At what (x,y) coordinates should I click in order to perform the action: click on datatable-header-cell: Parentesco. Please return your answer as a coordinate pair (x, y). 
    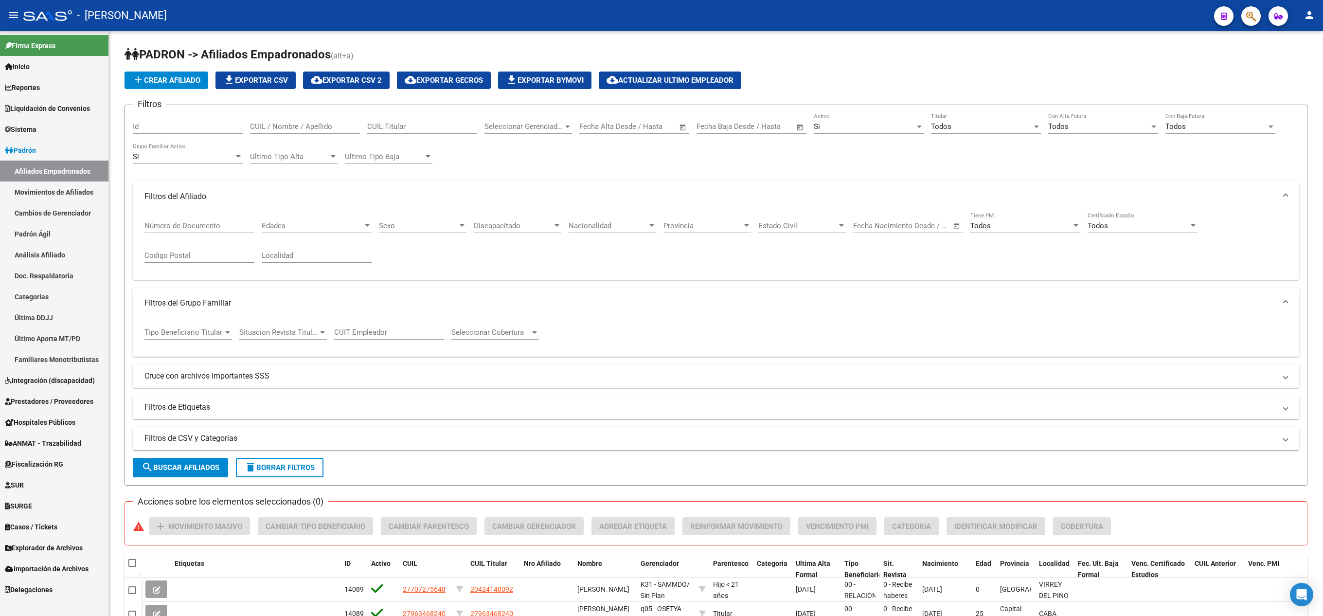
    Looking at the image, I should click on (731, 569).